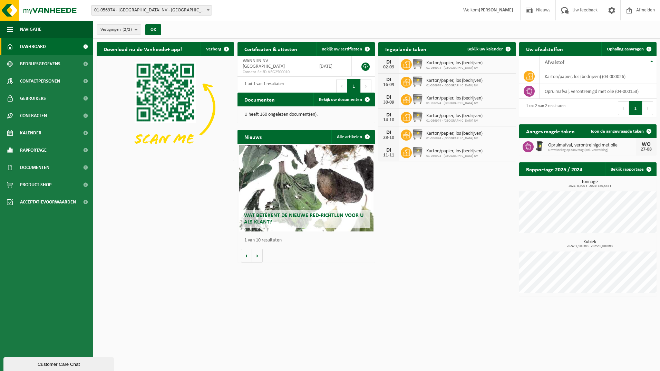 This screenshot has height=371, width=660. I want to click on span: Opruimafval, verontreinigd met olie, so click(592, 145).